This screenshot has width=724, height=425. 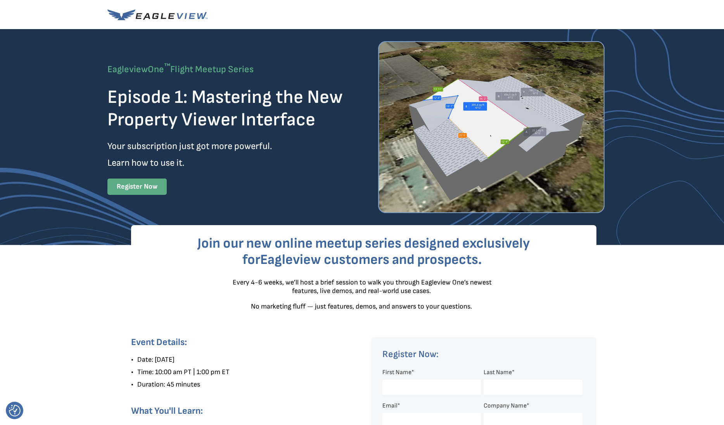 I want to click on span: Company Name, so click(x=505, y=405).